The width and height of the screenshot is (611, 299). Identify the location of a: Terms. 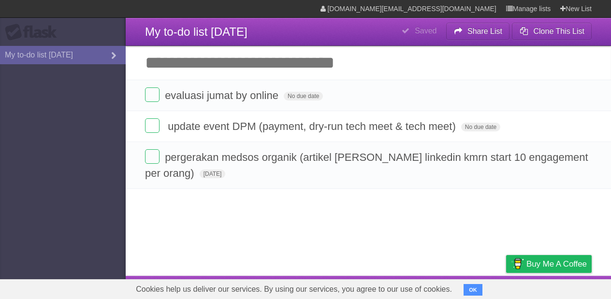
(471, 288).